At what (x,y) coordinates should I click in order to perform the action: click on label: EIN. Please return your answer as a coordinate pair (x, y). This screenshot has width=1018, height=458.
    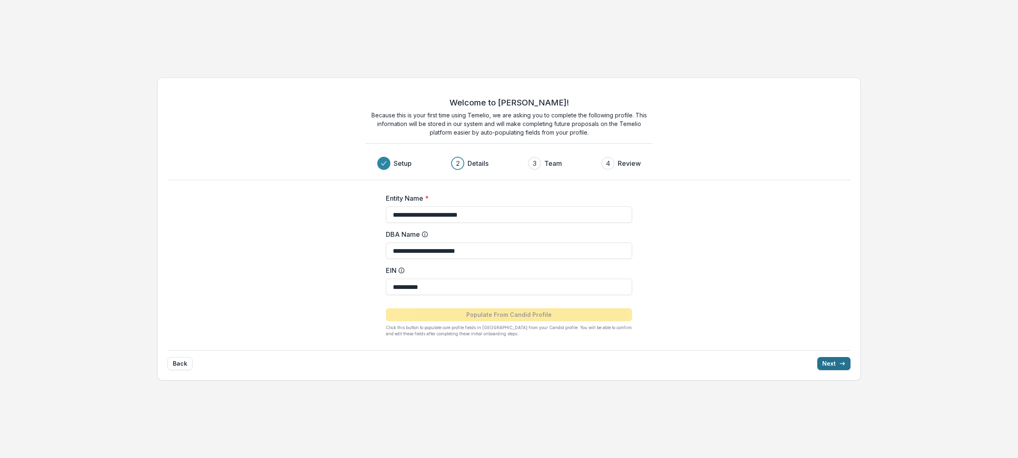
    Looking at the image, I should click on (507, 271).